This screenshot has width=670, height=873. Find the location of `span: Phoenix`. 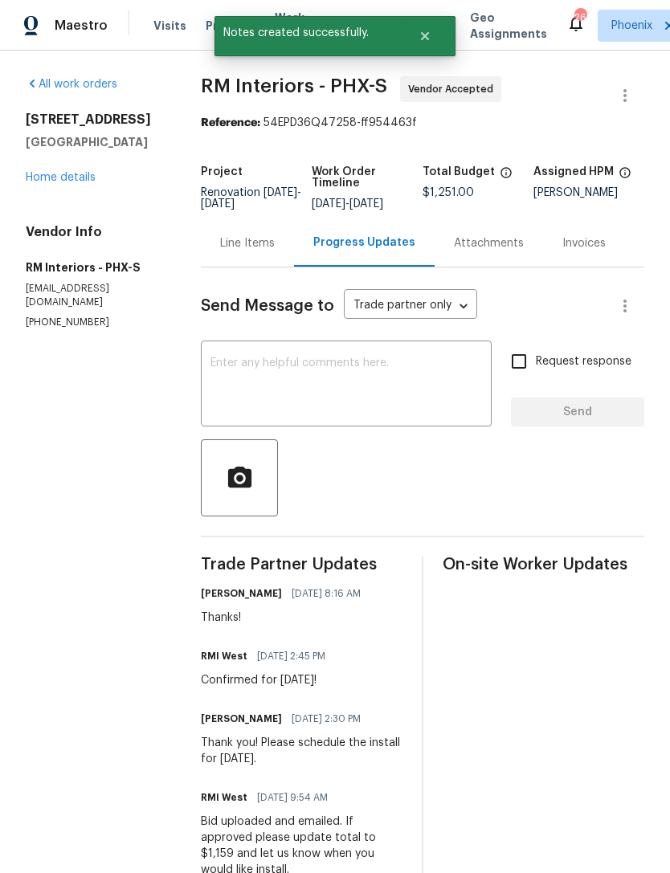

span: Phoenix is located at coordinates (631, 26).